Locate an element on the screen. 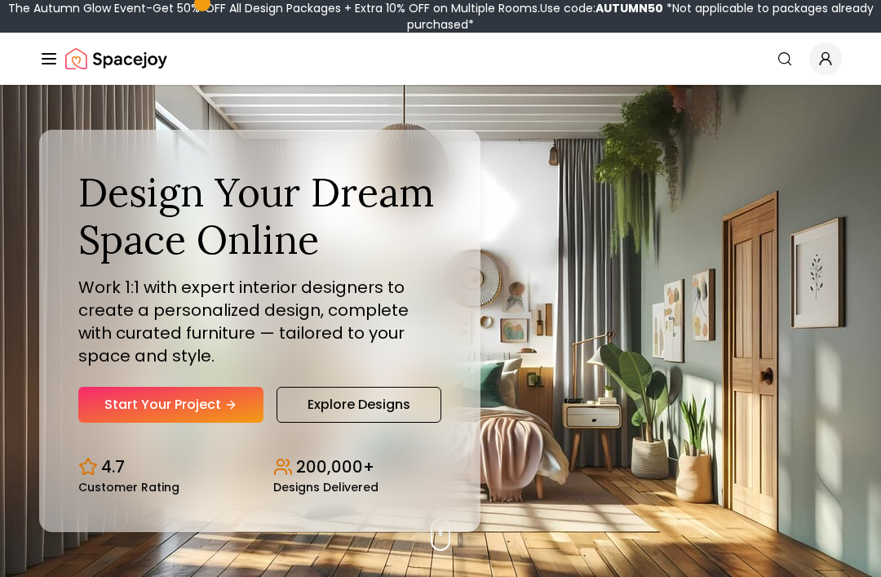 The width and height of the screenshot is (881, 577). a: Spacejoy is located at coordinates (116, 59).